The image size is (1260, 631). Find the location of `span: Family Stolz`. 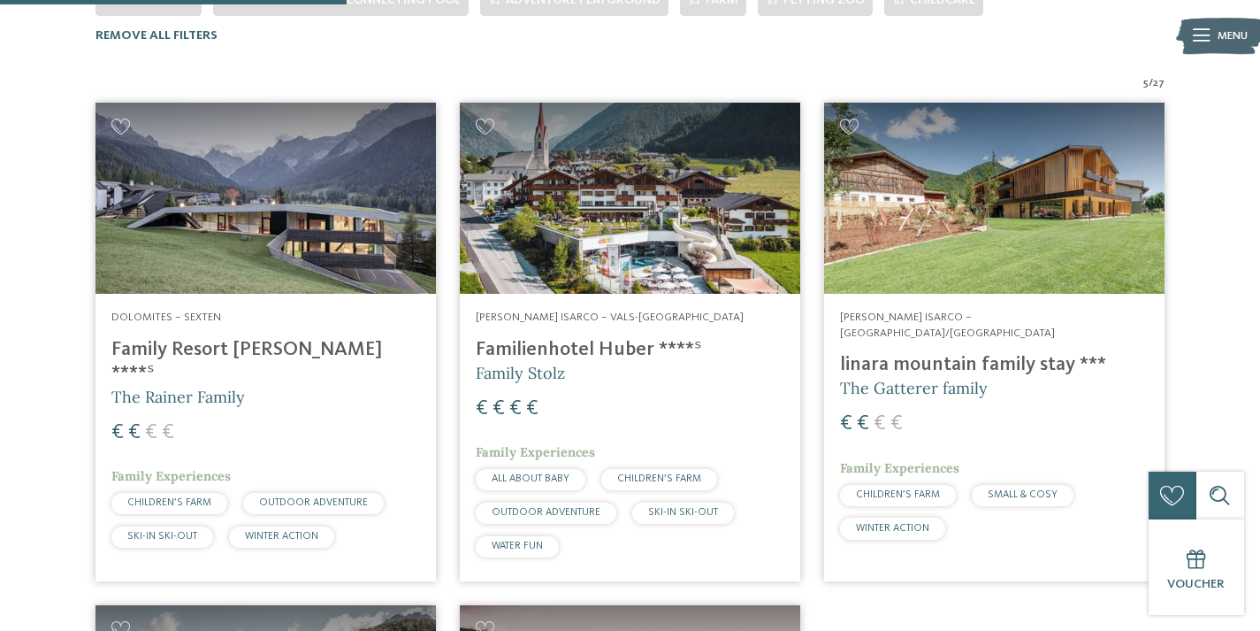

span: Family Stolz is located at coordinates (520, 372).